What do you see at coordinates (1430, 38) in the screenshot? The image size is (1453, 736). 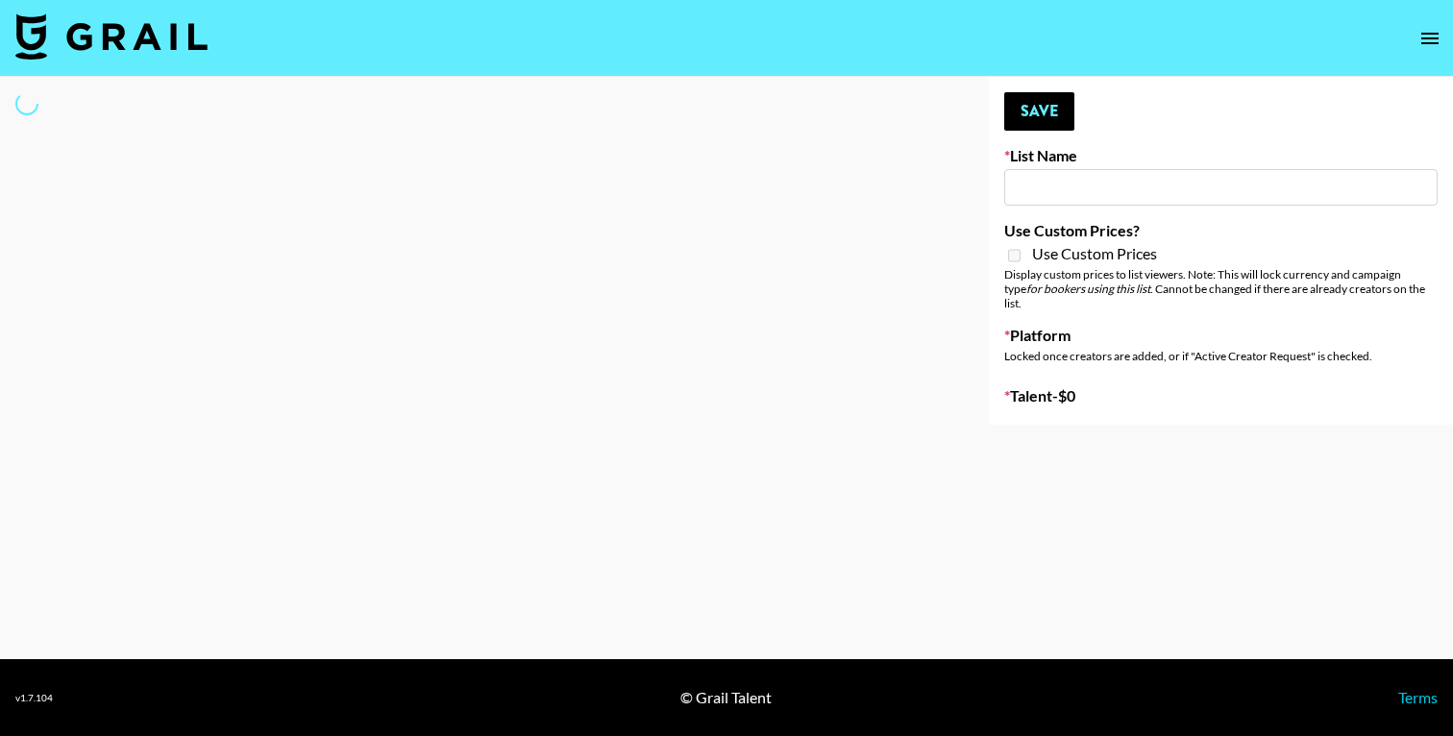 I see `button: open drawer` at bounding box center [1430, 38].